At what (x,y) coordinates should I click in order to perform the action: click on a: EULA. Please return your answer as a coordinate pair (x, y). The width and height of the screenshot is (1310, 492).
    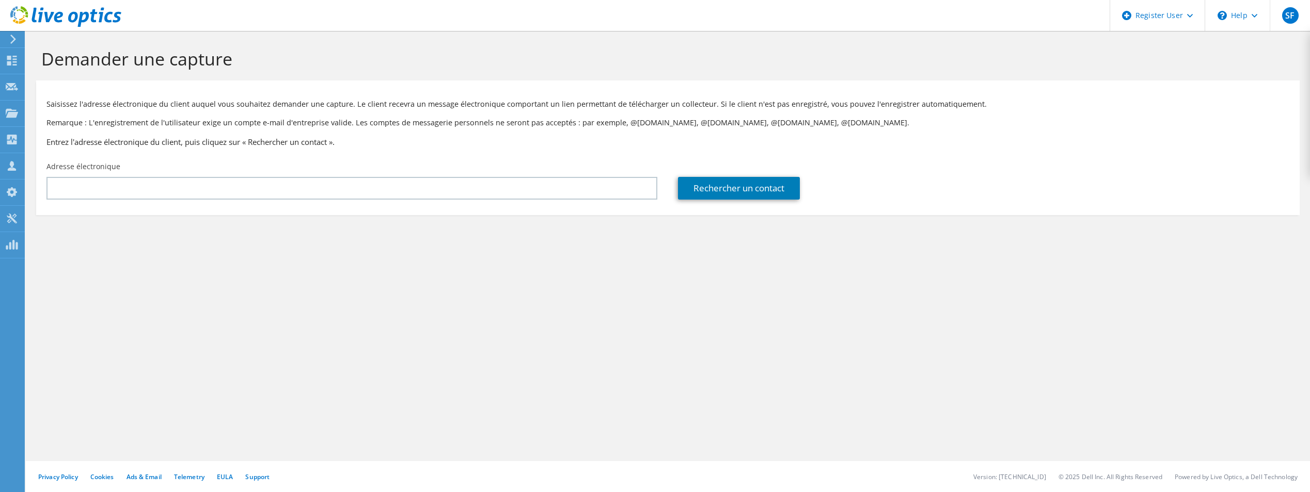
    Looking at the image, I should click on (225, 477).